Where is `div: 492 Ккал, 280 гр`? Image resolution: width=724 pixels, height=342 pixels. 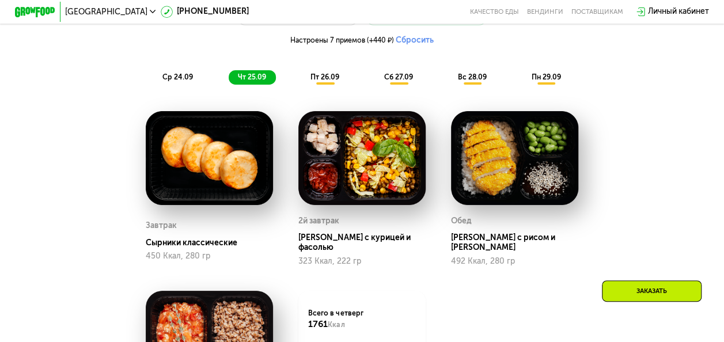 div: 492 Ккал, 280 гр is located at coordinates (514, 261).